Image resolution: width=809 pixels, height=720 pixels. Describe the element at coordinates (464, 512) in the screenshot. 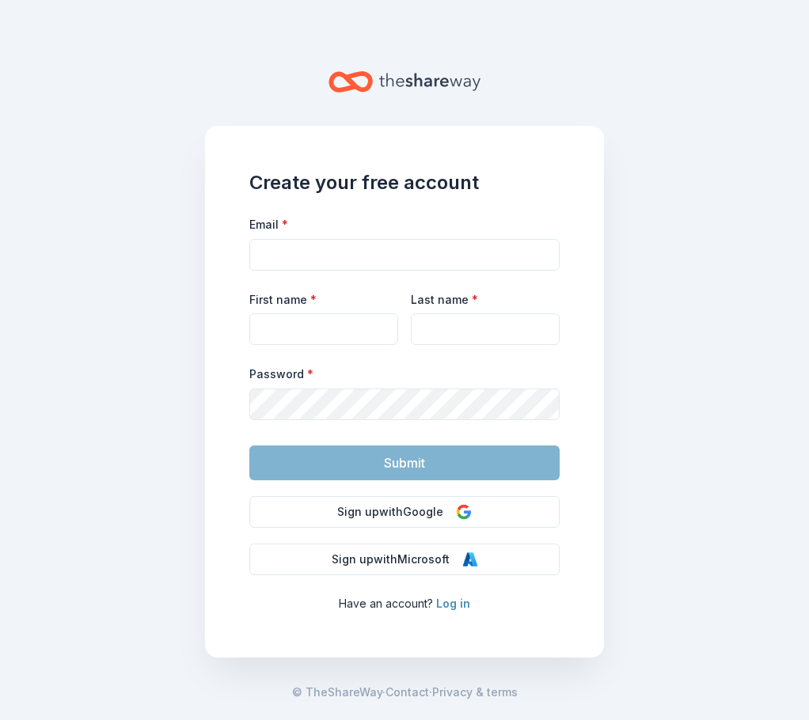

I see `img: Google Logo` at that location.